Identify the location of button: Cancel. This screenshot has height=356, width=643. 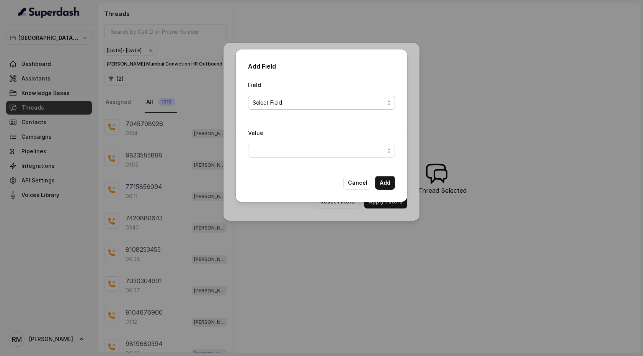
(358, 183).